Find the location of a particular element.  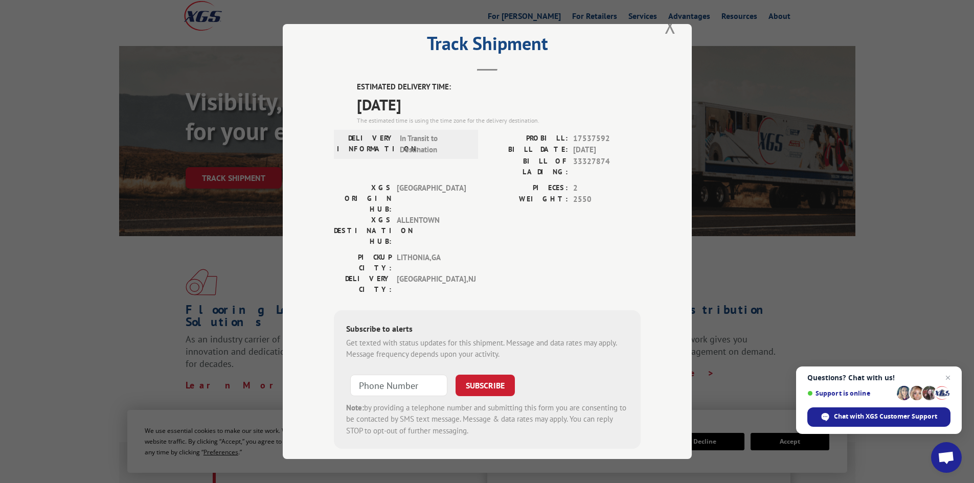

label: PICKUP CITY: is located at coordinates (363, 263).